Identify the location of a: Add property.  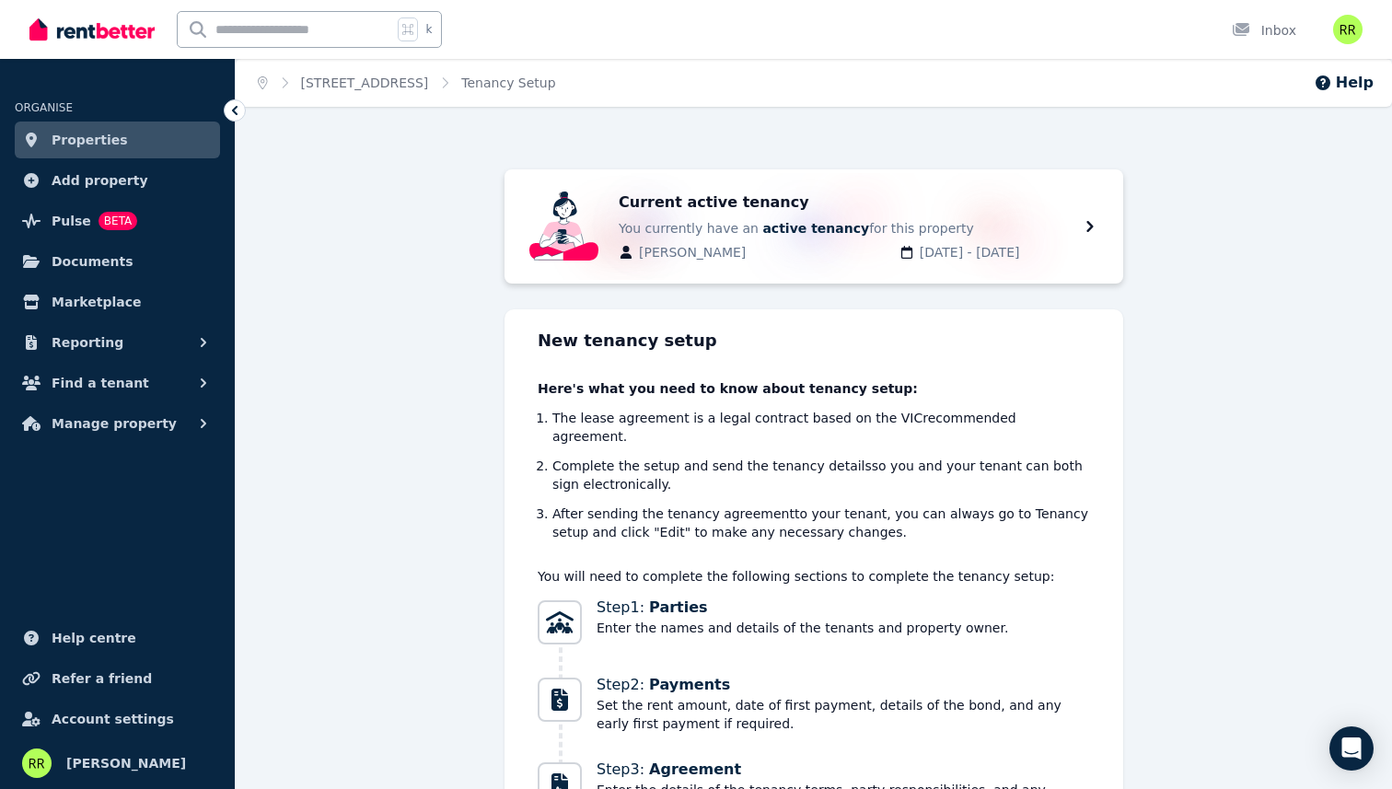
(117, 180).